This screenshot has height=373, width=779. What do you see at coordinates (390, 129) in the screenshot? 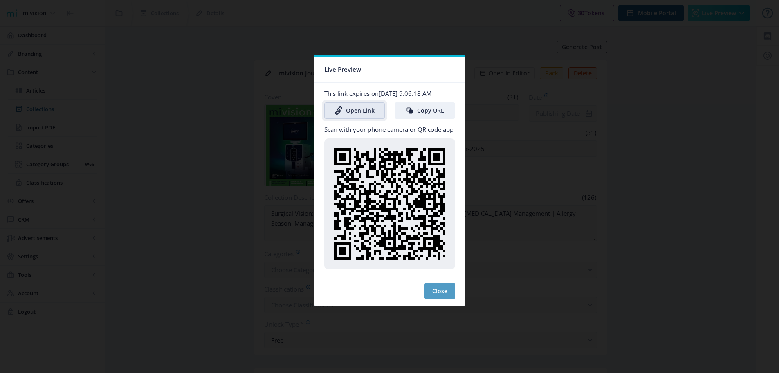
I see `p: Scan with your phone camera or QR code app` at bounding box center [390, 129].